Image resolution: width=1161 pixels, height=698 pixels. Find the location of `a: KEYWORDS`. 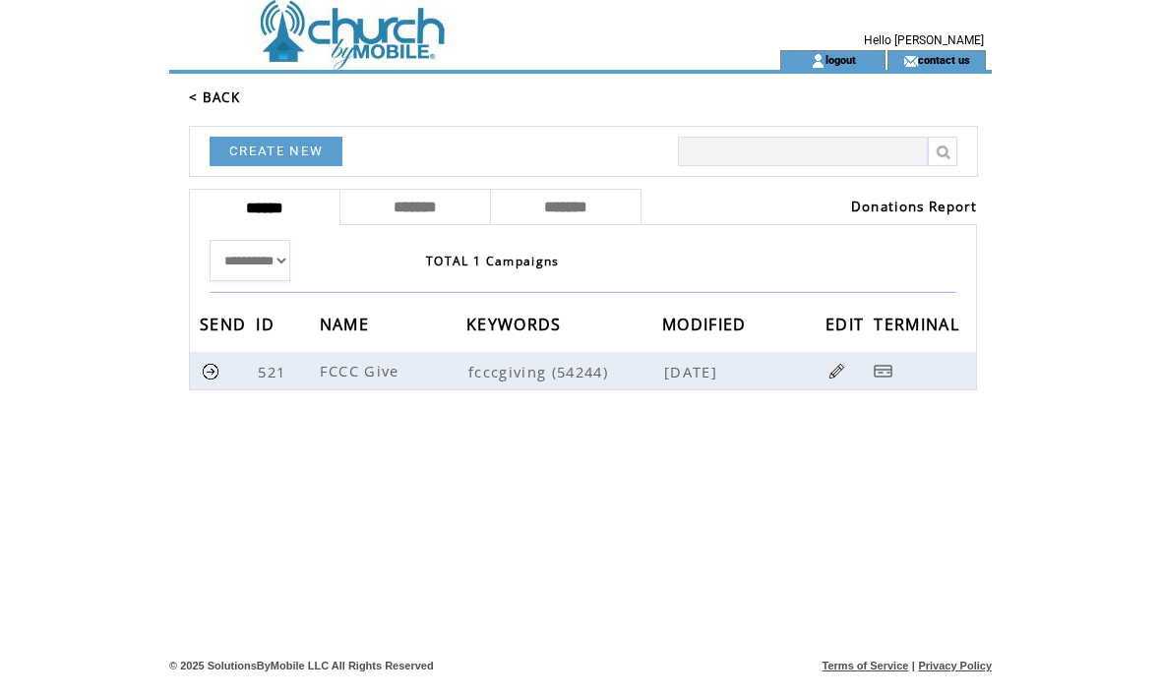

a: KEYWORDS is located at coordinates (516, 324).